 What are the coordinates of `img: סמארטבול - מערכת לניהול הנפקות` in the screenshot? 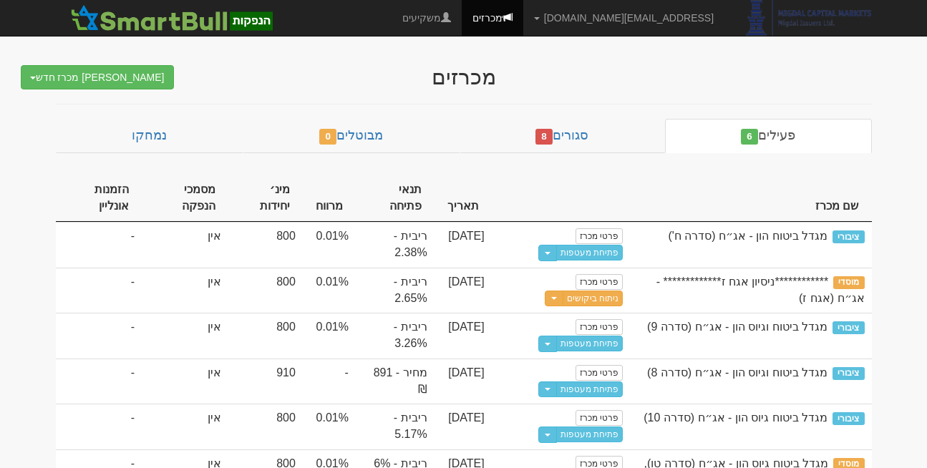 It's located at (172, 18).